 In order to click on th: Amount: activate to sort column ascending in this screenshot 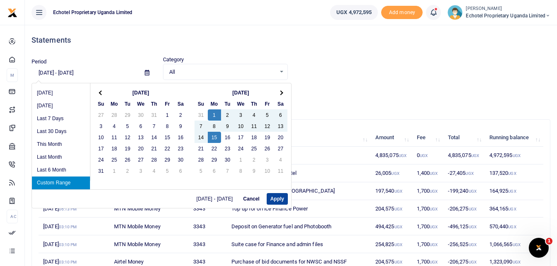, I will do `click(391, 138)`.